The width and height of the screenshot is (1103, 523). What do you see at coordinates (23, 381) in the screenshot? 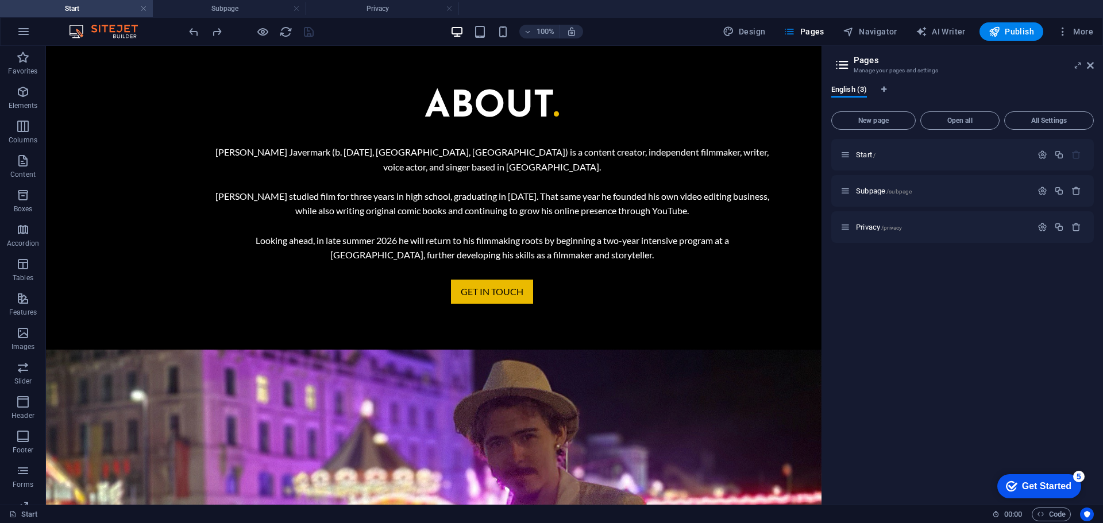
I see `p: Slider` at bounding box center [23, 381].